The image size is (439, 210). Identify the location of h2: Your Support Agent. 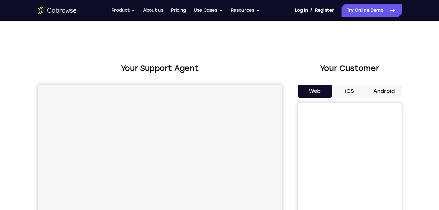
(160, 68).